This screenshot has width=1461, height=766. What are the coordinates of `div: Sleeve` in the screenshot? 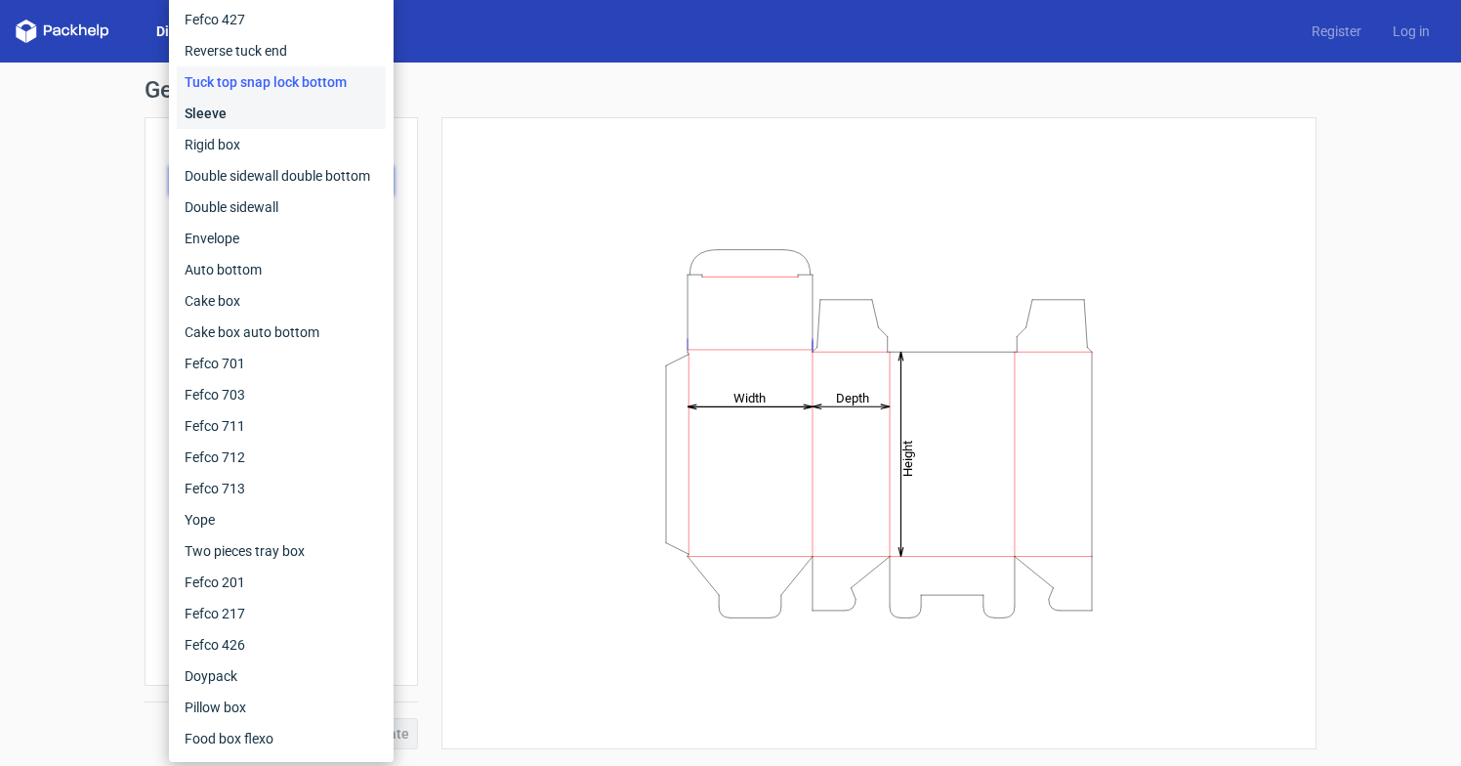 It's located at (281, 113).